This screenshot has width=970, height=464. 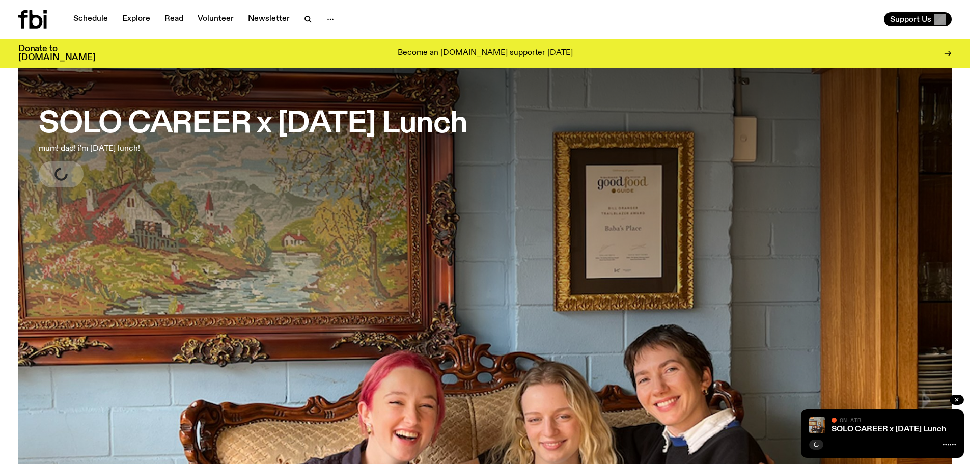 I want to click on button: Support Us, so click(x=917, y=19).